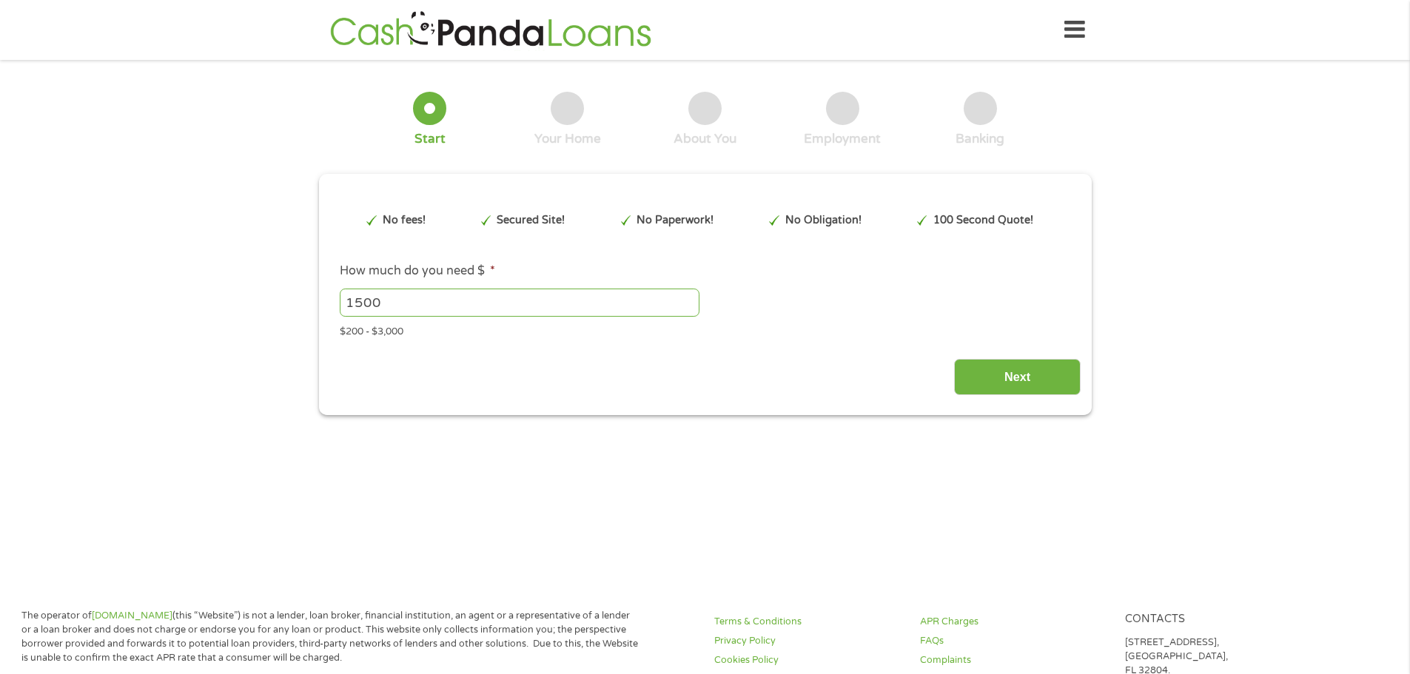 The height and width of the screenshot is (674, 1410). I want to click on h4: Contacts, so click(1219, 620).